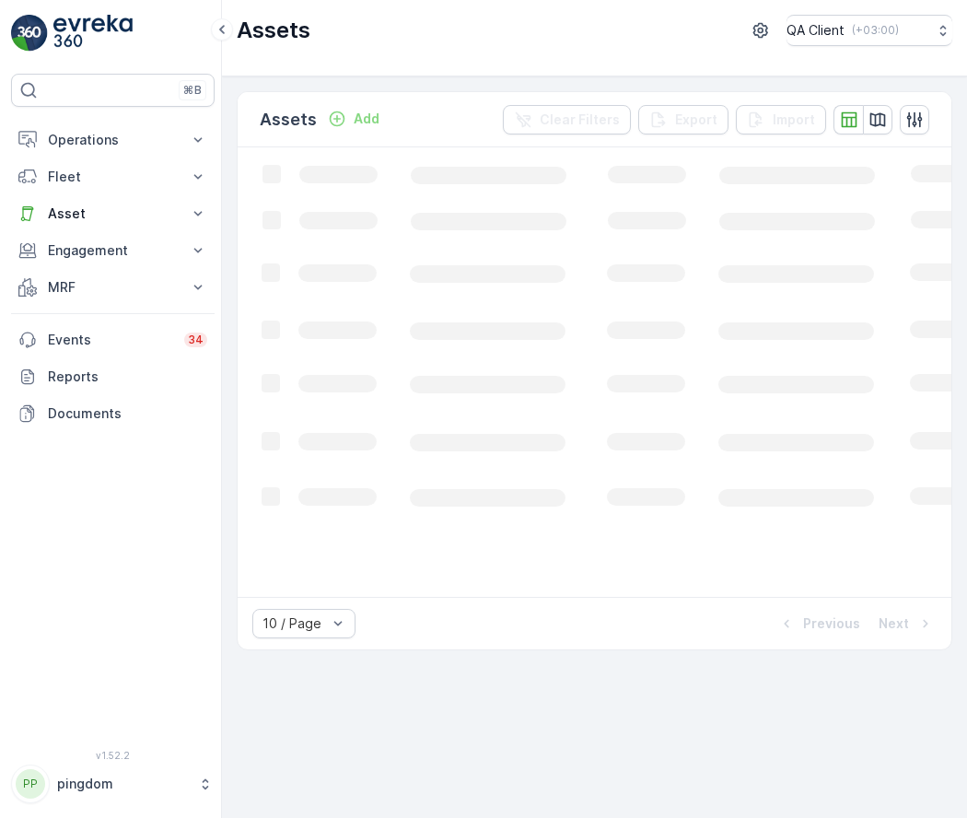  What do you see at coordinates (112, 140) in the screenshot?
I see `p: Operations` at bounding box center [112, 140].